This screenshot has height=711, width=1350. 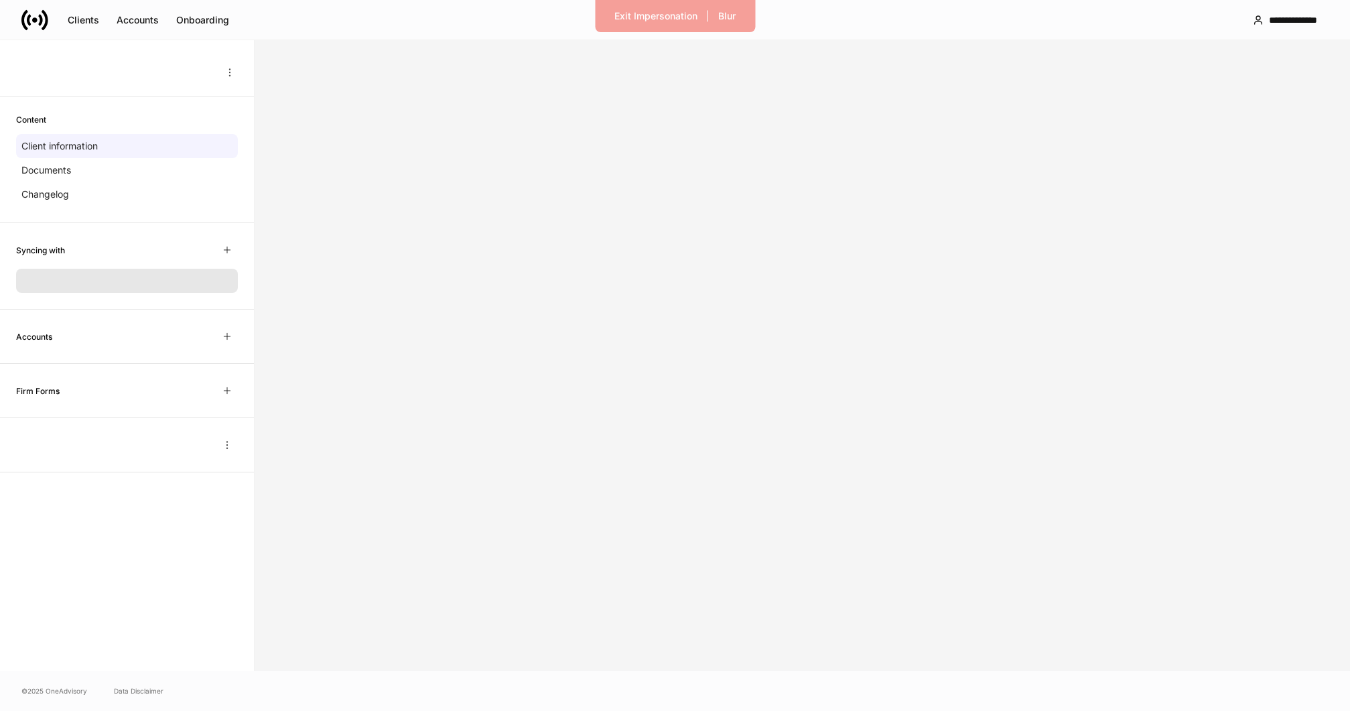 I want to click on button: Accounts, so click(x=137, y=20).